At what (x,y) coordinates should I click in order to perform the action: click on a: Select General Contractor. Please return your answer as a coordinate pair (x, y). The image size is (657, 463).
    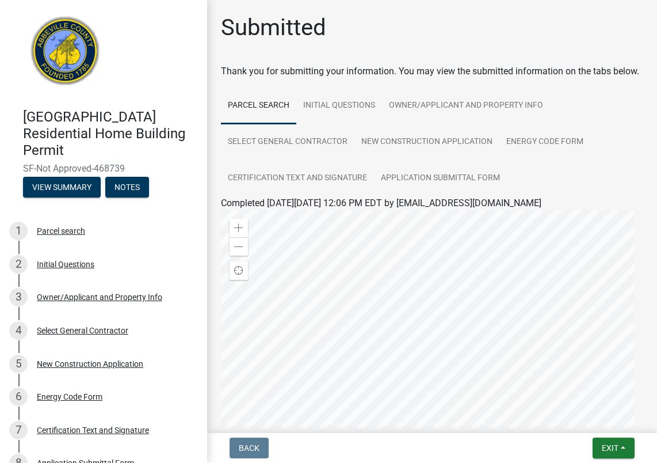
    Looking at the image, I should click on (288, 142).